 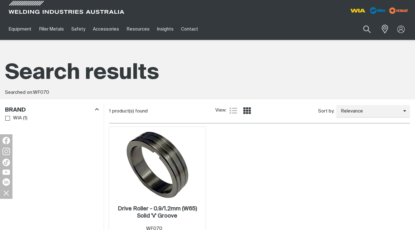 I want to click on a: Accessories, so click(x=106, y=29).